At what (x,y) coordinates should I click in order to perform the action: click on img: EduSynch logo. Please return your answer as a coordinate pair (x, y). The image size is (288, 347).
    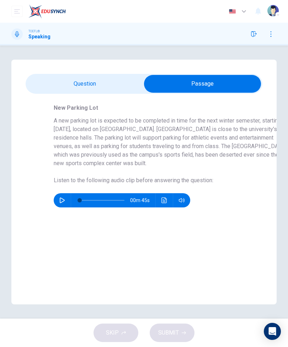
    Looking at the image, I should click on (47, 11).